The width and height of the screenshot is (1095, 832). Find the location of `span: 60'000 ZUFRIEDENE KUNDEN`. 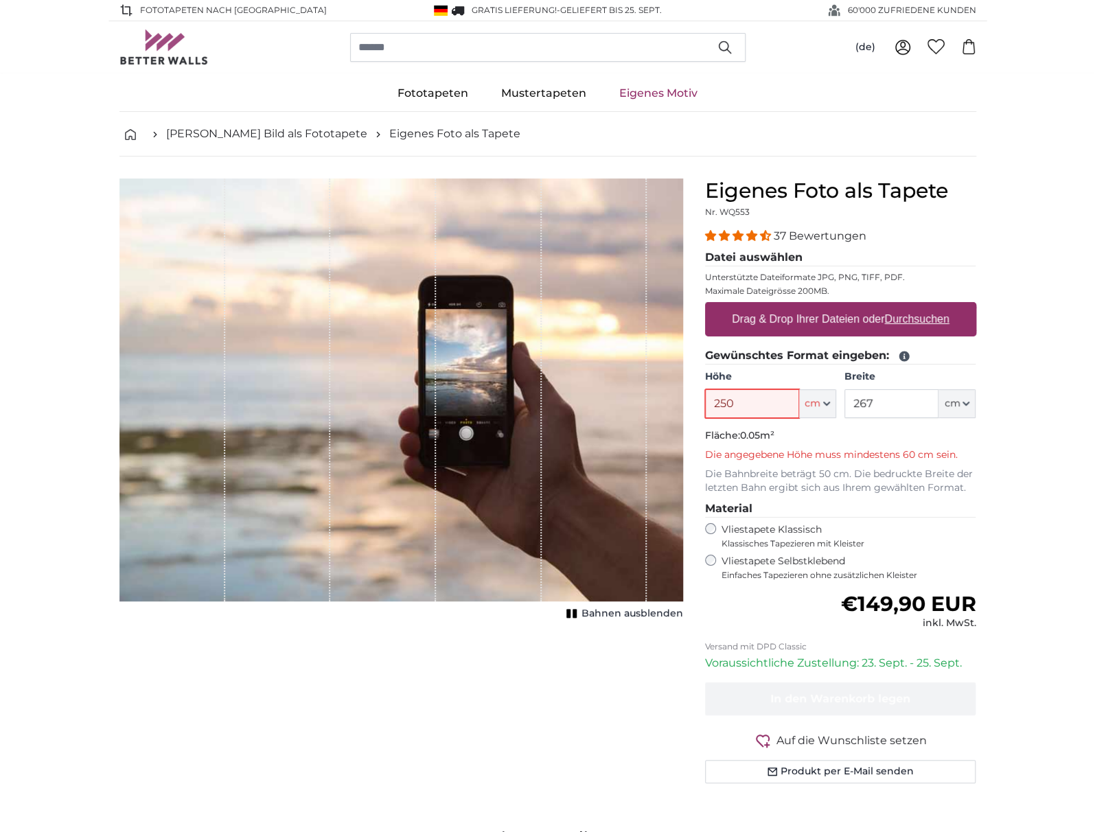

span: 60'000 ZUFRIEDENE KUNDEN is located at coordinates (912, 10).